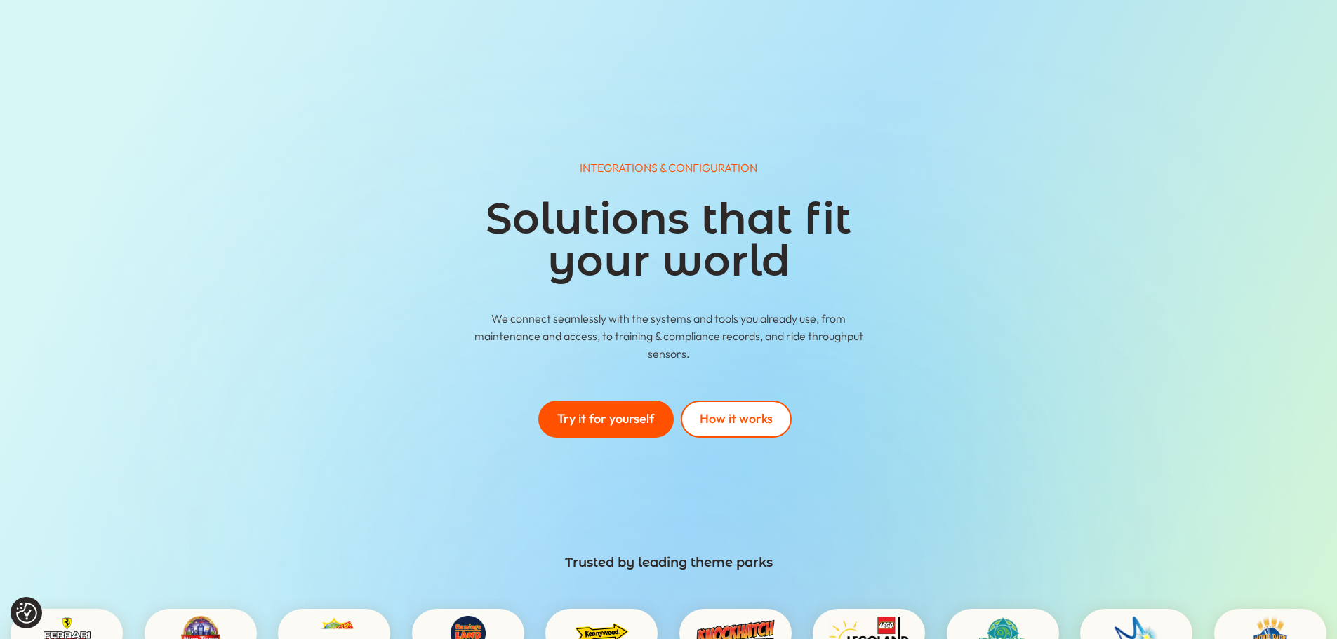  What do you see at coordinates (27, 613) in the screenshot?
I see `img: Revisit consent button` at bounding box center [27, 613].